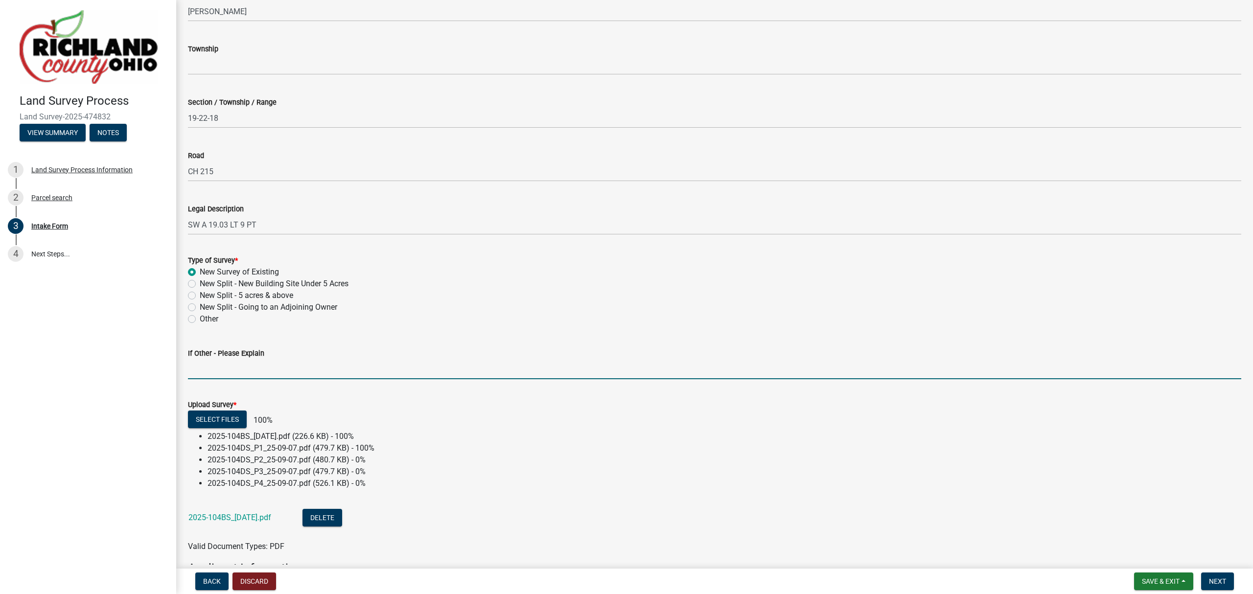 The image size is (1253, 594). What do you see at coordinates (1217, 582) in the screenshot?
I see `button: Next` at bounding box center [1217, 582].